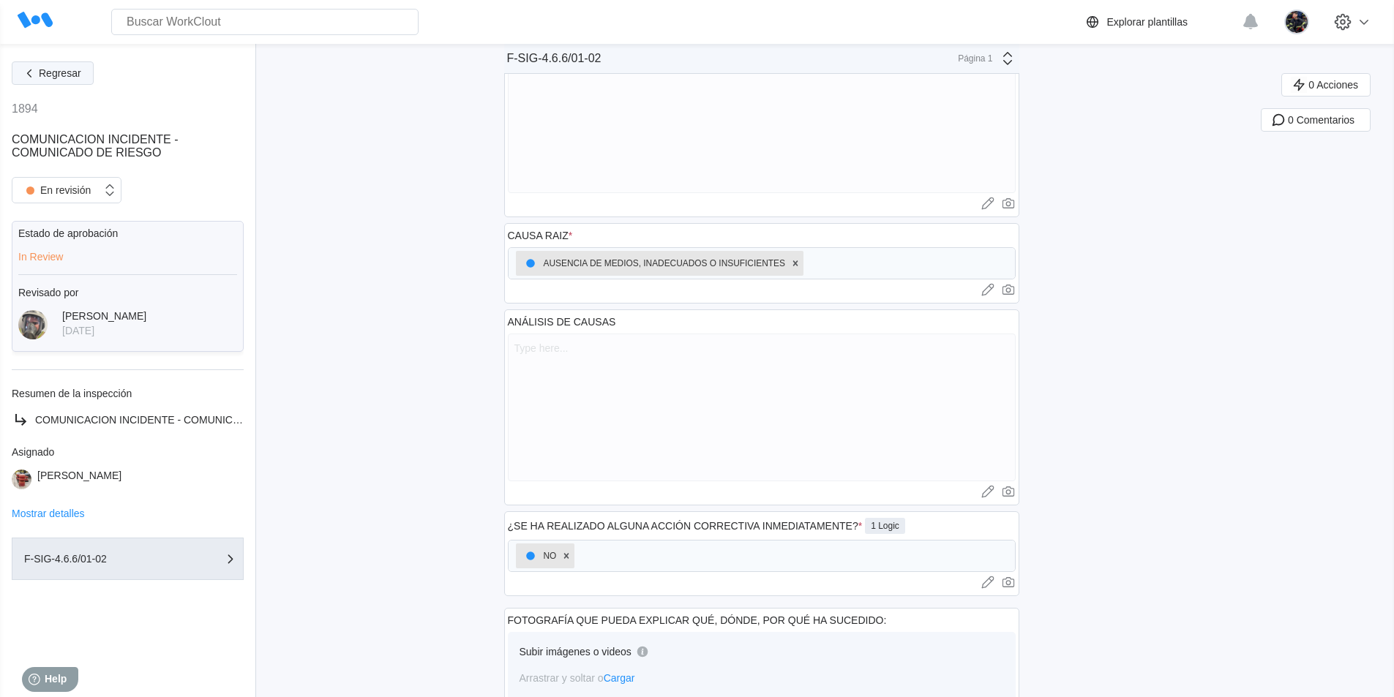  What do you see at coordinates (33, 325) in the screenshot?
I see `img: 2f847459-28ef-4a61-85e4-954d408df519.jpg` at bounding box center [33, 325].